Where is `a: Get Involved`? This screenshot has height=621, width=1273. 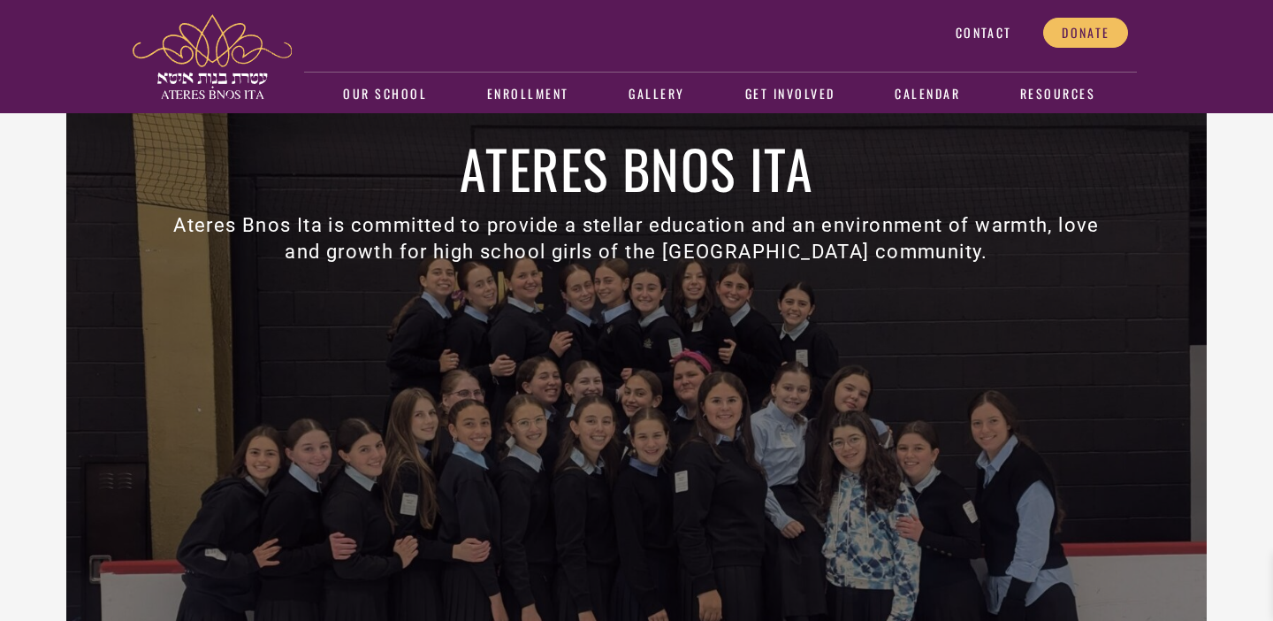
a: Get Involved is located at coordinates (789, 95).